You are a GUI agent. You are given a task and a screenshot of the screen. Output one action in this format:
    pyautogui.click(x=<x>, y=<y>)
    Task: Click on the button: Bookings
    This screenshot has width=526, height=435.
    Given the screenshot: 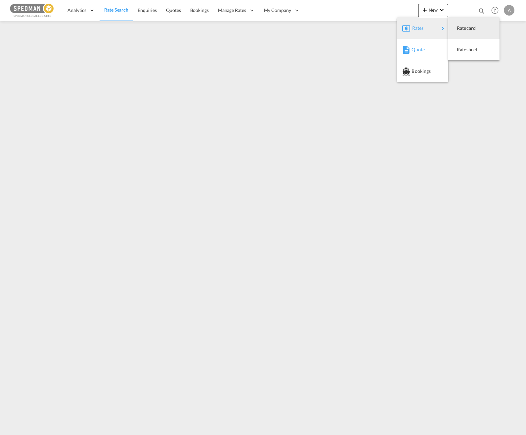 What is the action you would take?
    pyautogui.click(x=423, y=71)
    